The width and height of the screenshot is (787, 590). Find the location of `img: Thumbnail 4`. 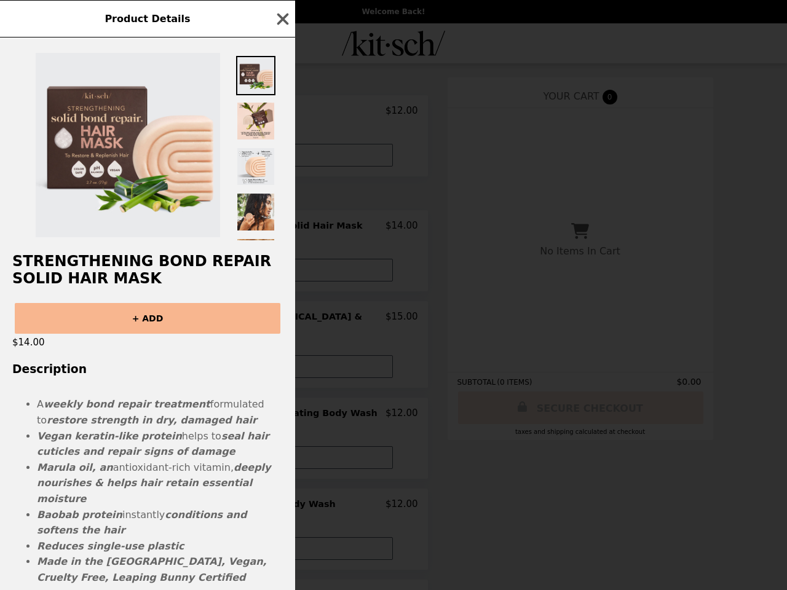

img: Thumbnail 4 is located at coordinates (256, 212).